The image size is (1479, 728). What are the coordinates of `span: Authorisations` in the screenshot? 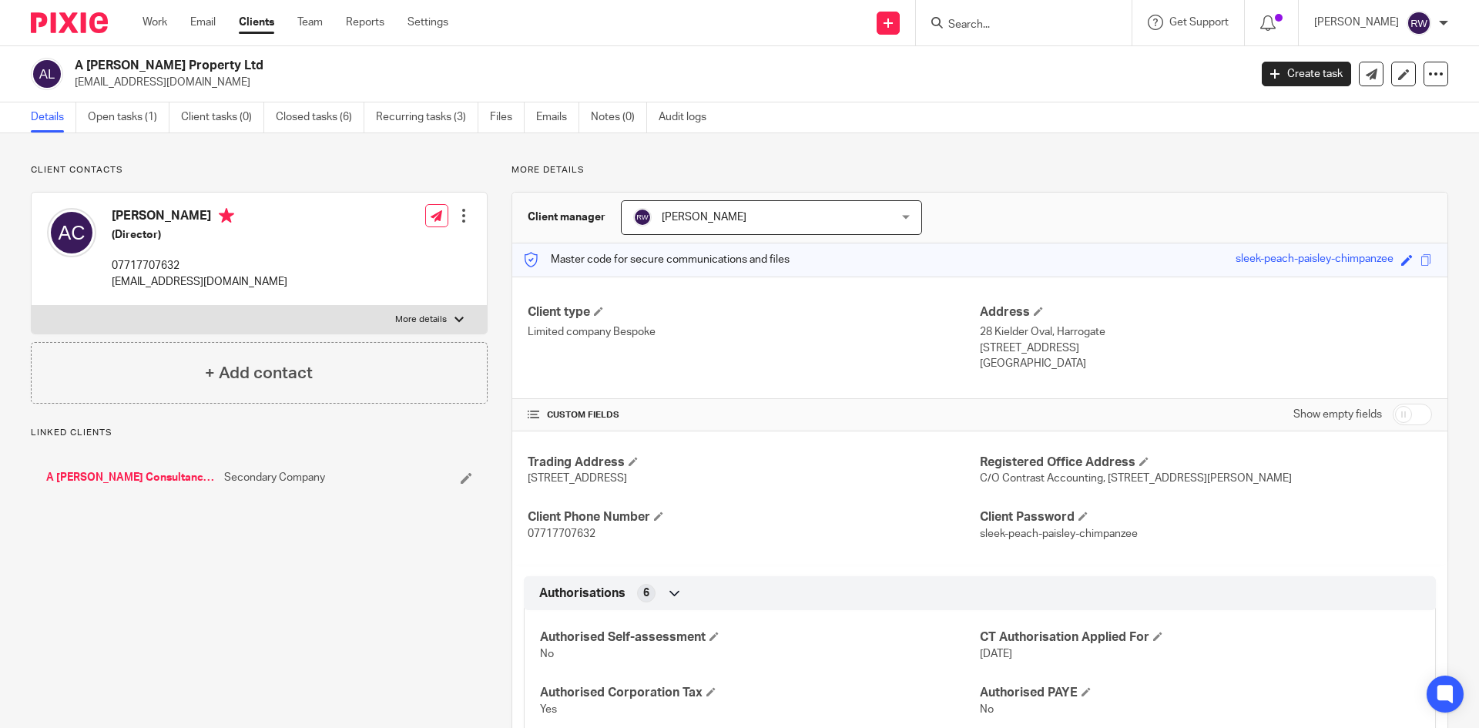 It's located at (582, 593).